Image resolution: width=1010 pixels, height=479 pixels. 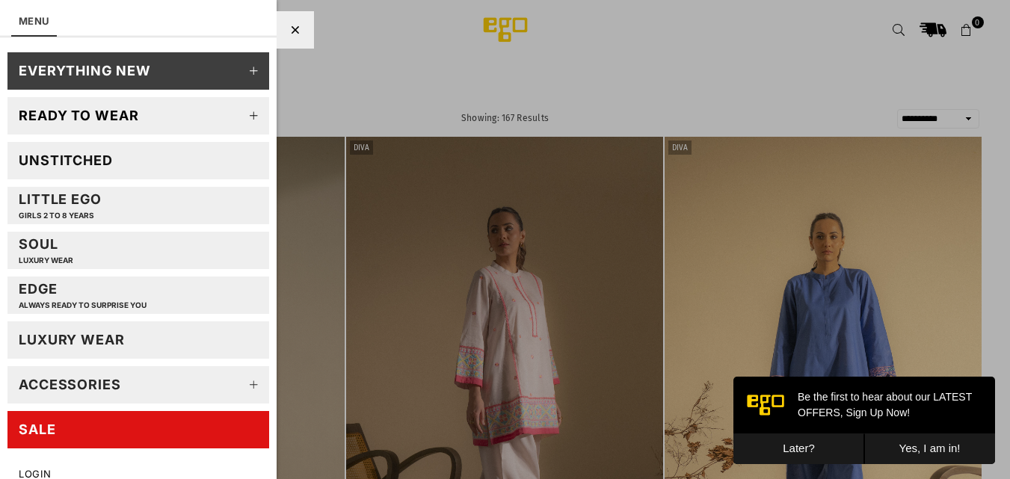 What do you see at coordinates (37, 429) in the screenshot?
I see `div: SALE` at bounding box center [37, 429].